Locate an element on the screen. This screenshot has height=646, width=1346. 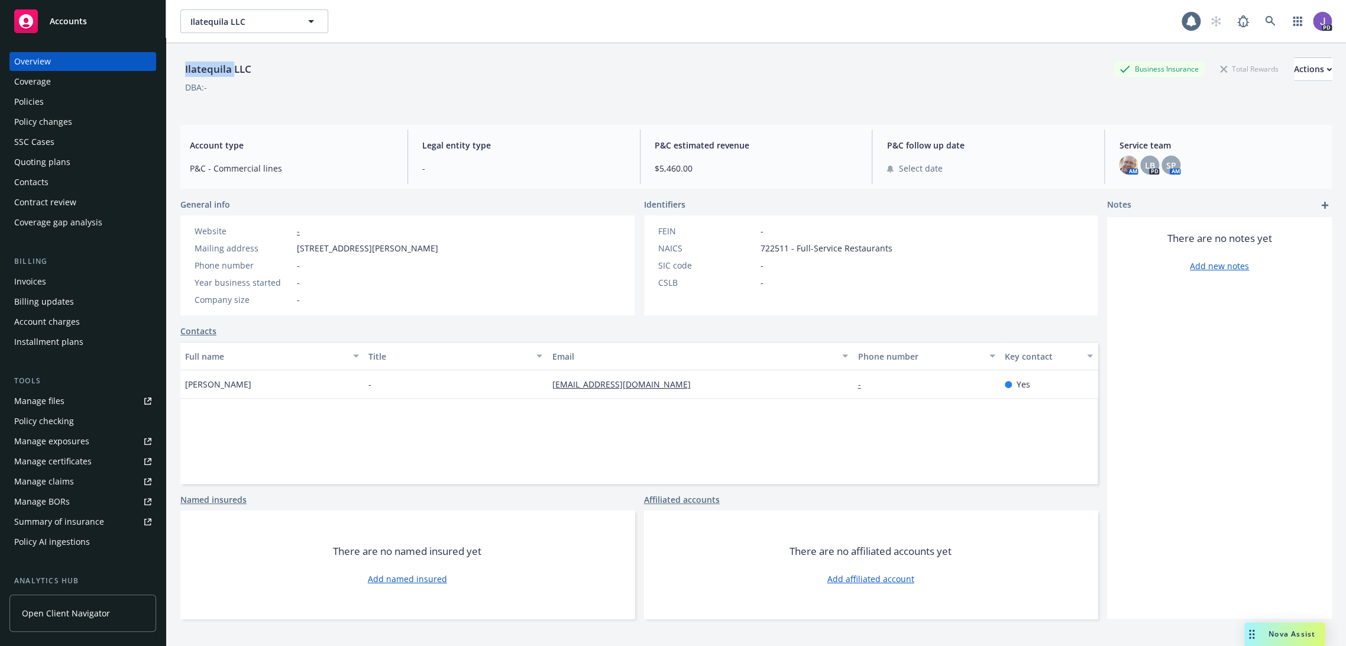
div: Invoices is located at coordinates (30, 281).